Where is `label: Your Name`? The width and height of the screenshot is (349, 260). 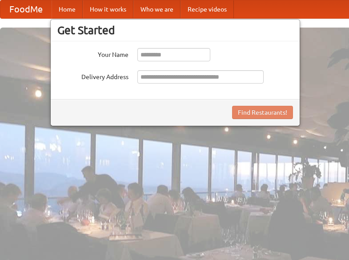
label: Your Name is located at coordinates (93, 53).